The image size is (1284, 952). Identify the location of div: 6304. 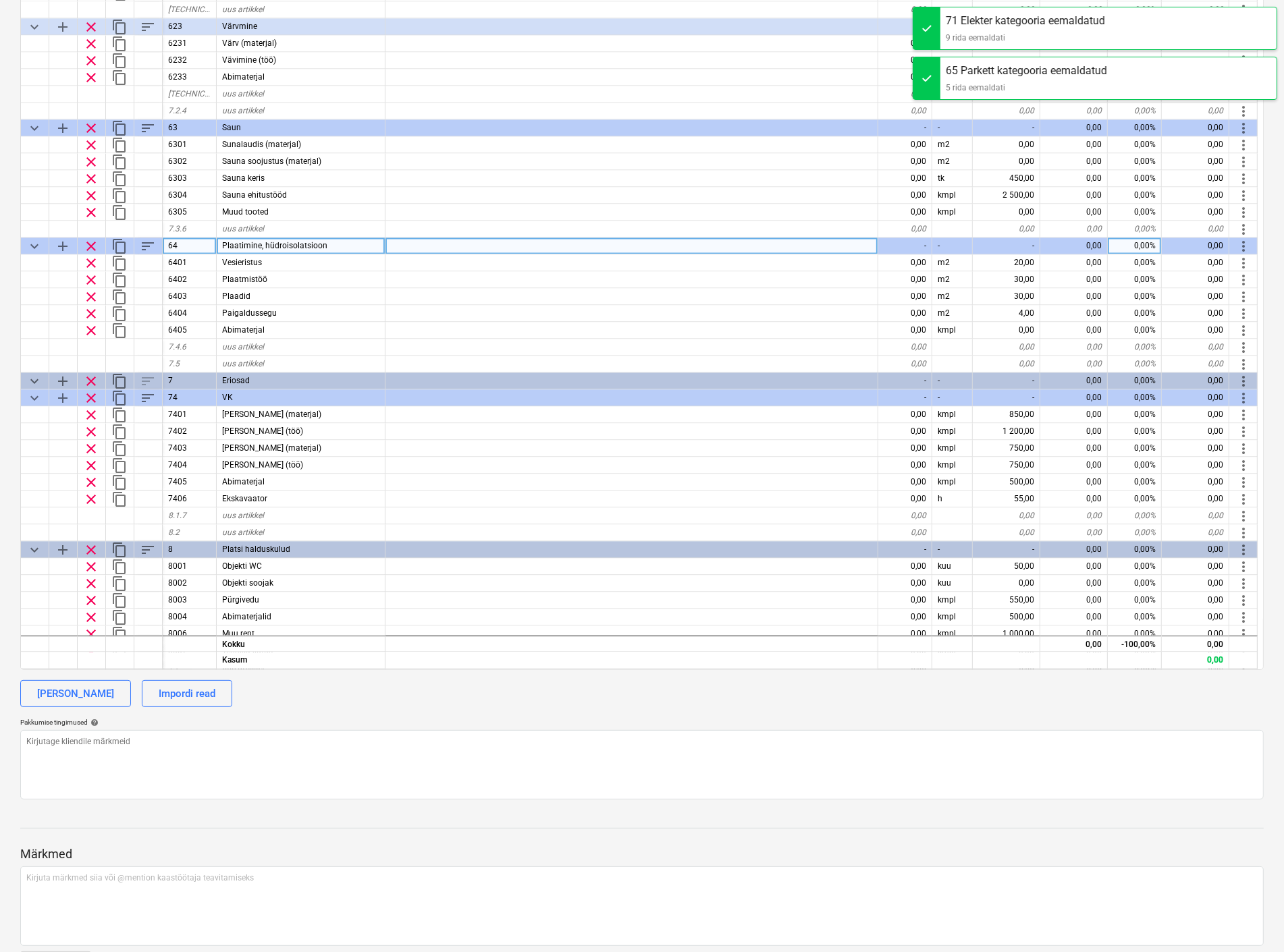
(190, 196).